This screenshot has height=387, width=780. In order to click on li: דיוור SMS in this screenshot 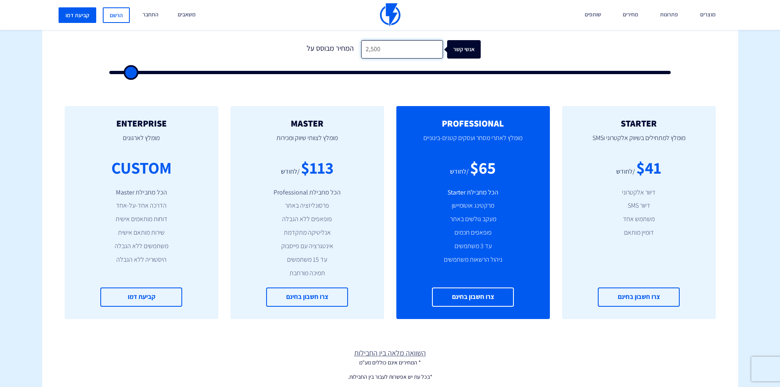, I will do `click(638, 205)`.